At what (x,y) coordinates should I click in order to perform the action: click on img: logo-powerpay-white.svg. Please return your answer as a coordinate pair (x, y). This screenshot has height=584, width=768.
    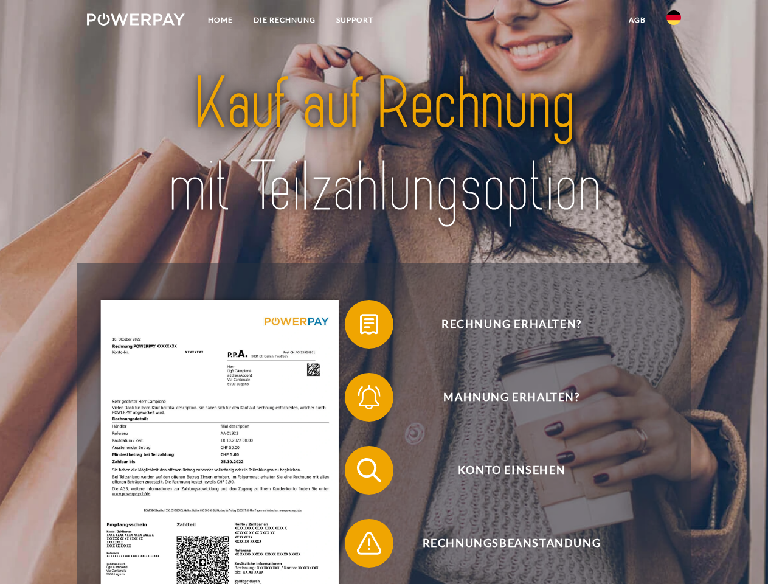
    Looking at the image, I should click on (136, 19).